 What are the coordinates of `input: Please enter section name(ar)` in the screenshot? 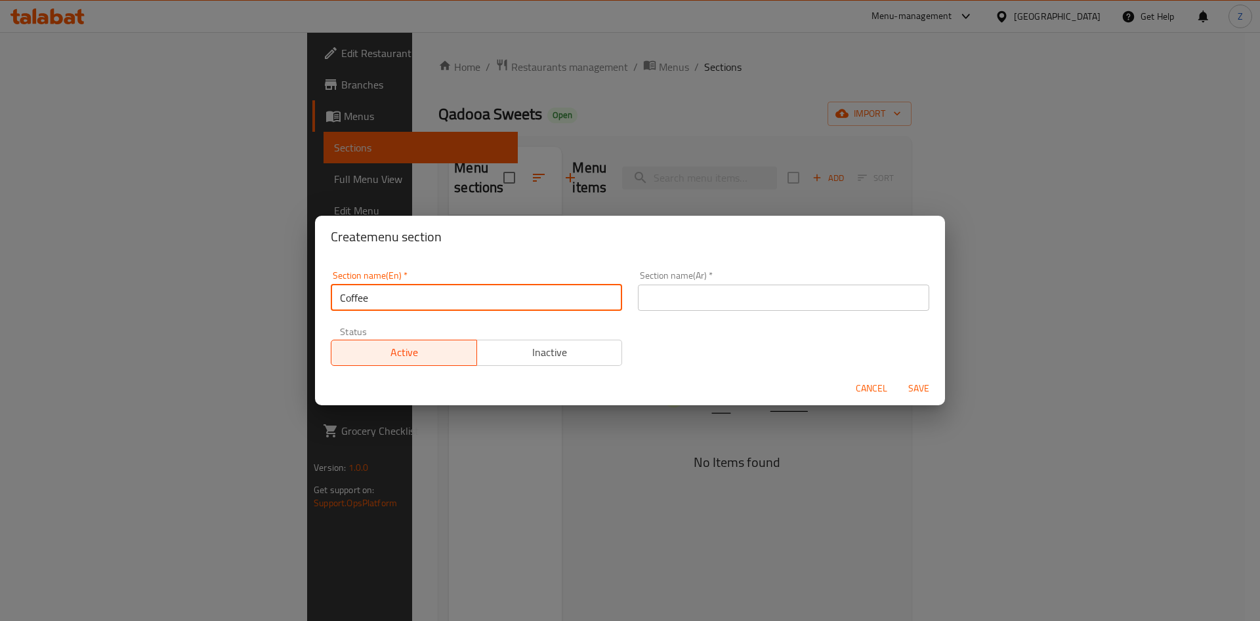 It's located at (783, 298).